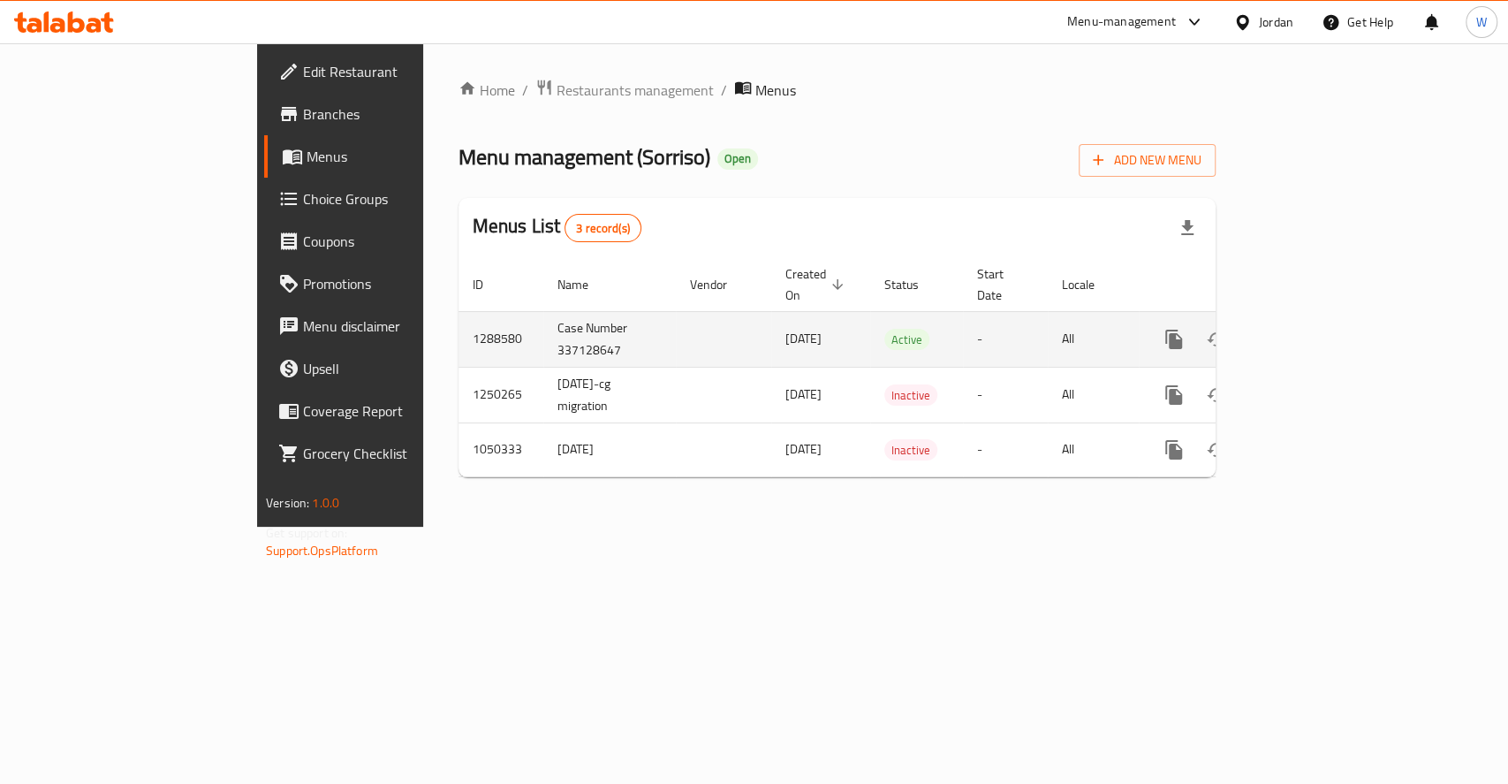  I want to click on th: Actions, so click(1238, 285).